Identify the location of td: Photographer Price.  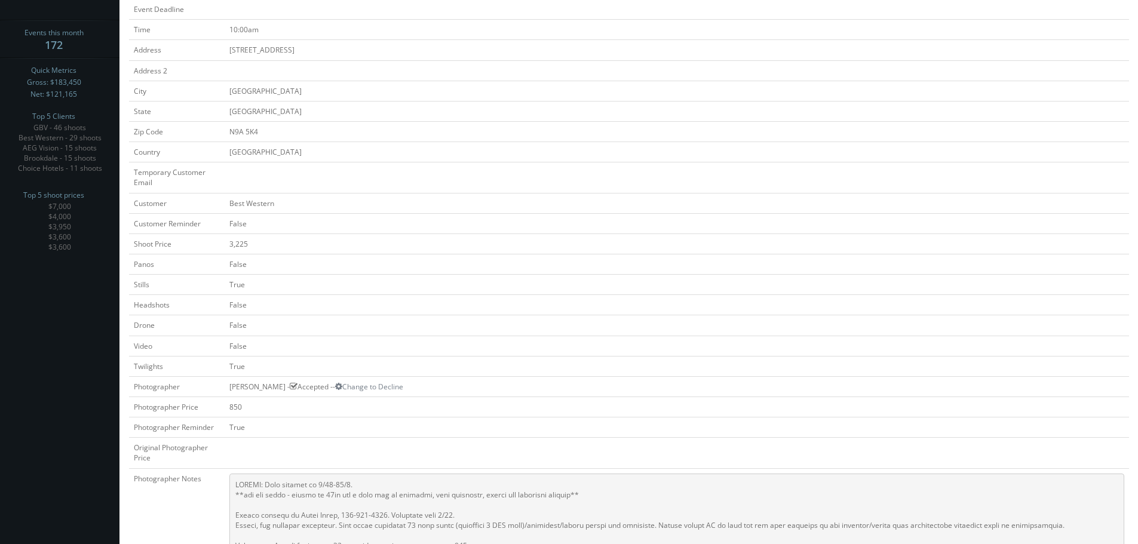
(177, 407).